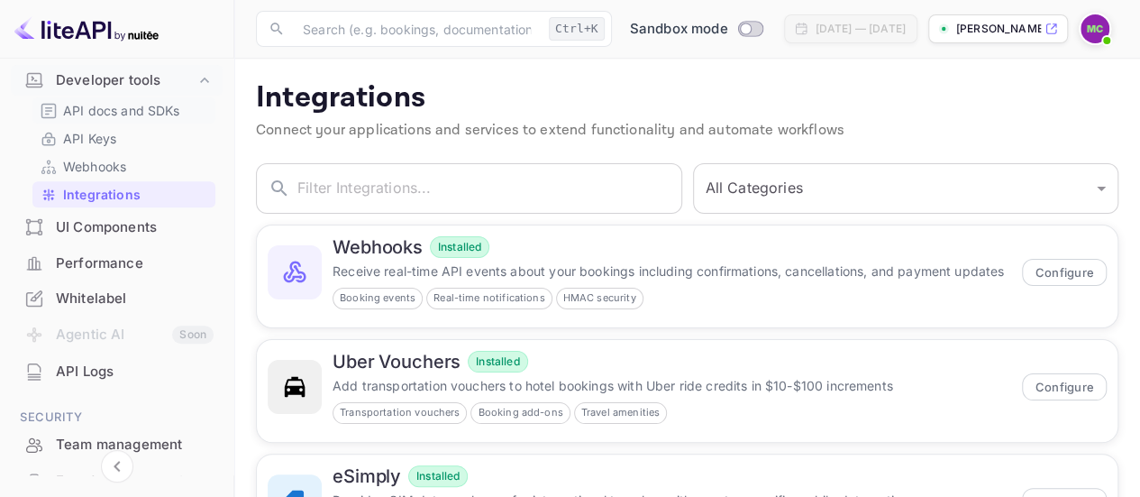  What do you see at coordinates (123, 110) in the screenshot?
I see `div: API docs and SDKs` at bounding box center [123, 110].